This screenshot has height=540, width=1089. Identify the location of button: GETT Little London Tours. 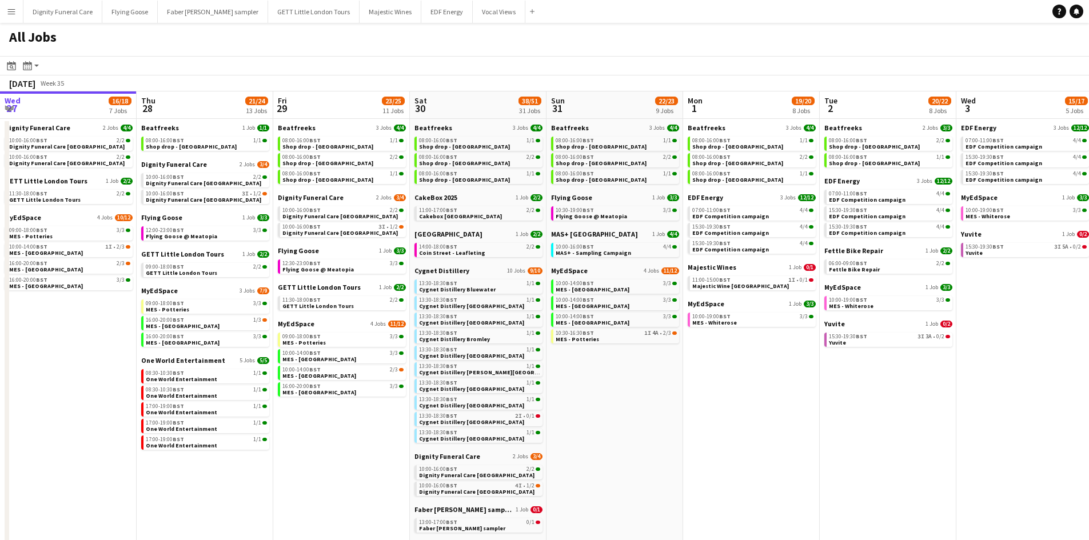
(314, 11).